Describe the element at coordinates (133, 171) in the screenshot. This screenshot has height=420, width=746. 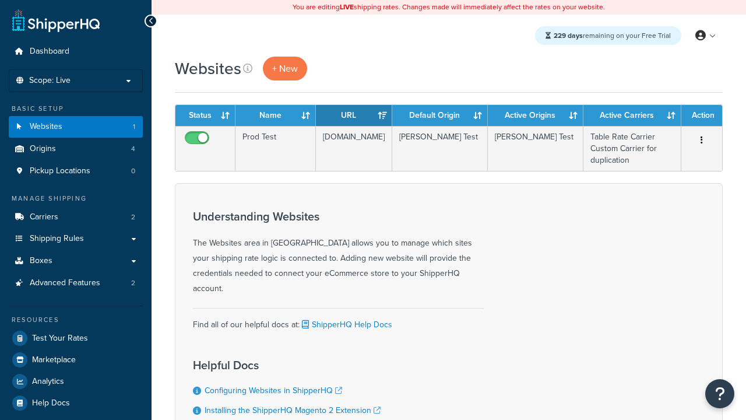
I see `span: 0` at that location.